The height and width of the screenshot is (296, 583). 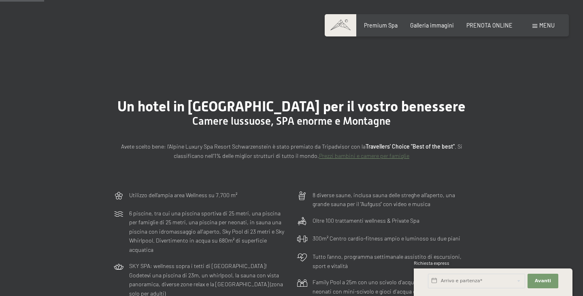 I want to click on a: PRENOTA ONLINE, so click(x=489, y=25).